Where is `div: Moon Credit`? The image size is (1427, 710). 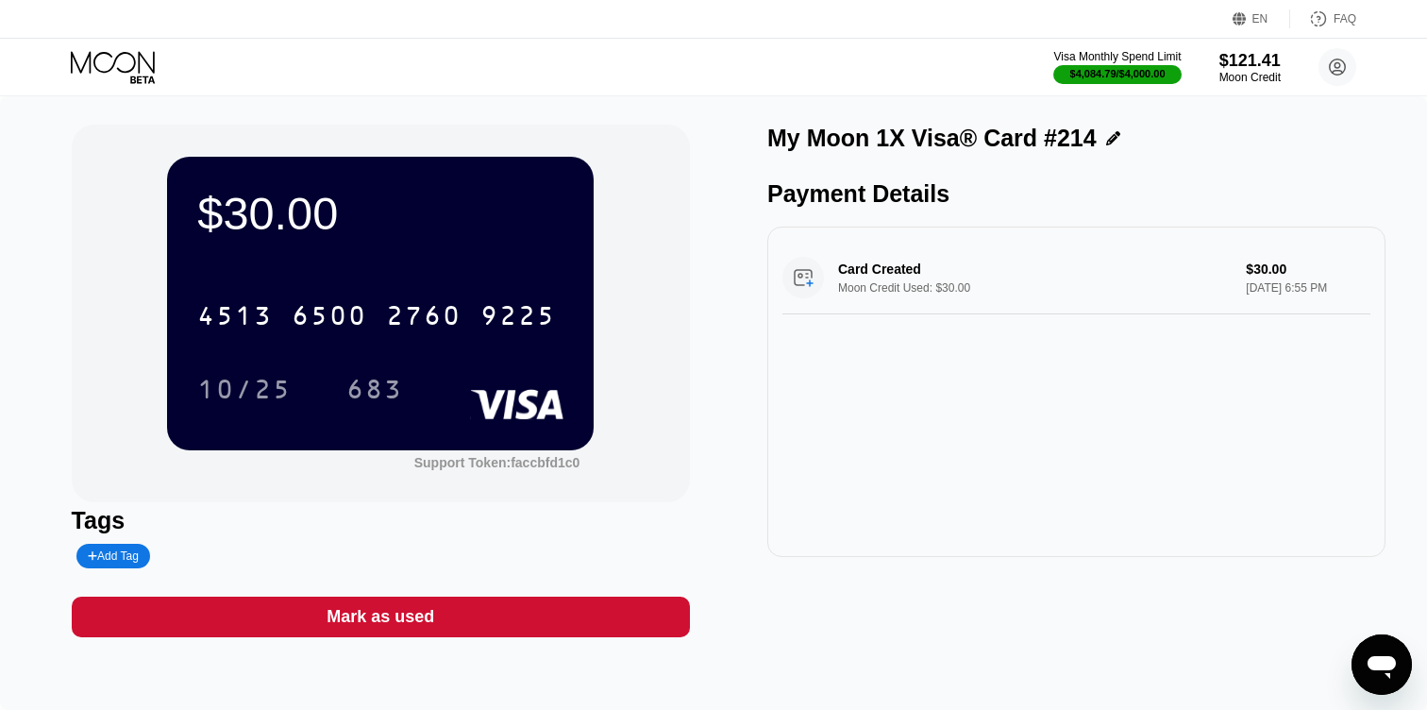
div: Moon Credit is located at coordinates (1249, 77).